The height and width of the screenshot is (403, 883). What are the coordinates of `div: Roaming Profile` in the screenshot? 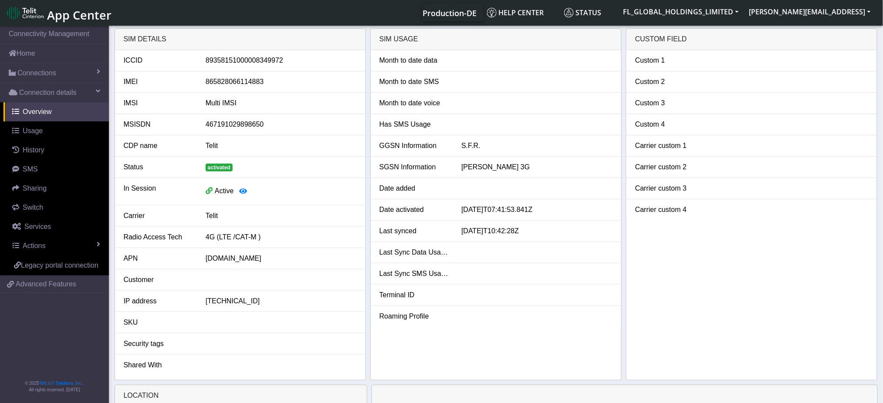 It's located at (414, 317).